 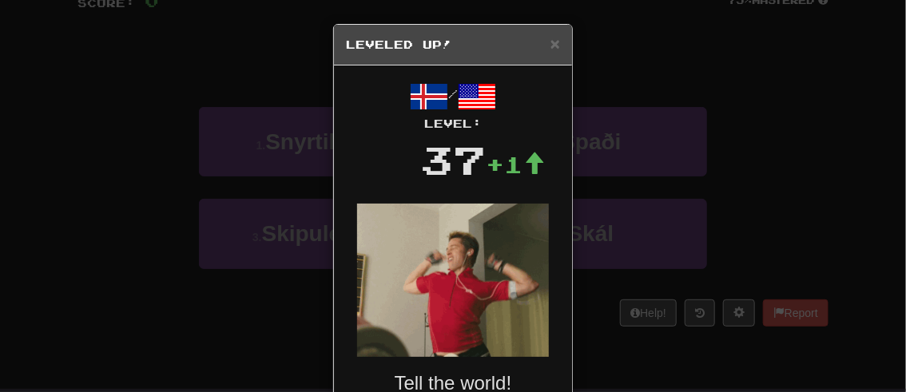 I want to click on button: Close, so click(x=555, y=43).